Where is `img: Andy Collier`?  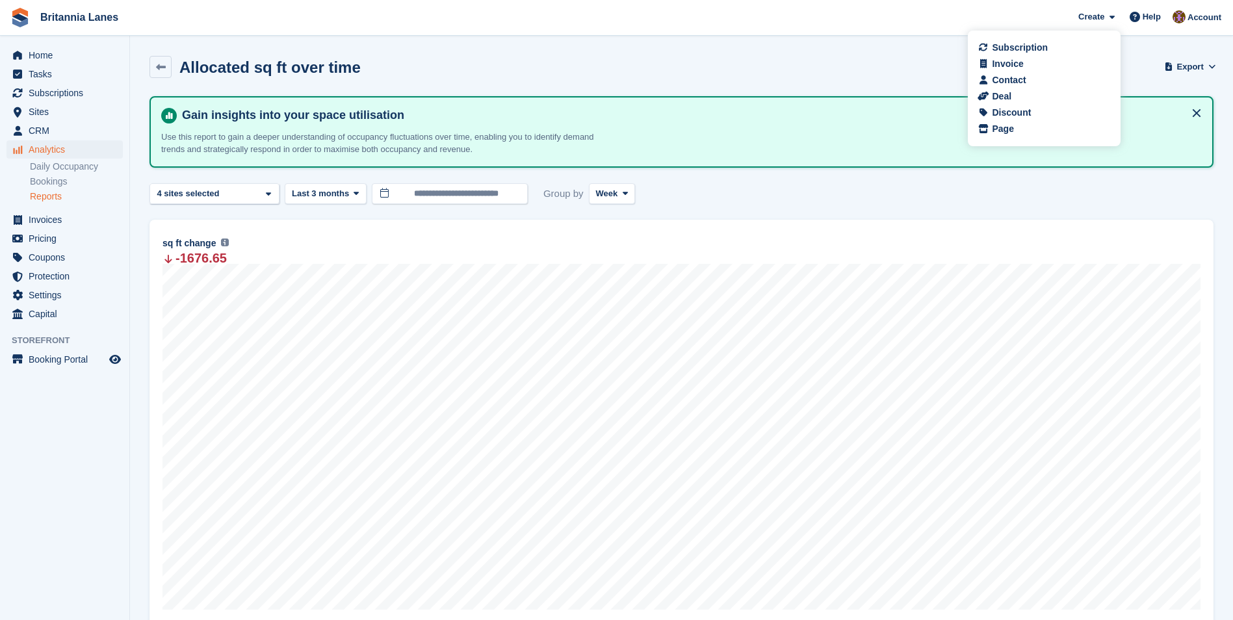 img: Andy Collier is located at coordinates (1179, 17).